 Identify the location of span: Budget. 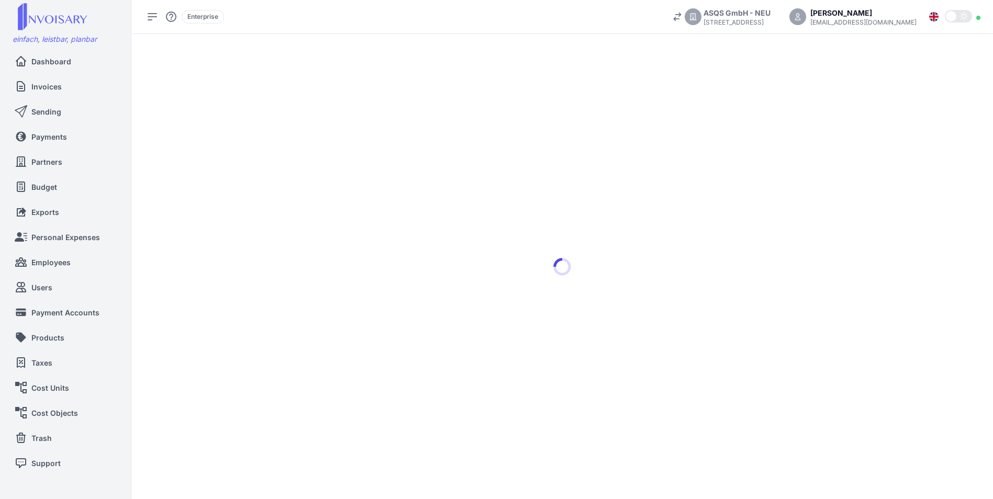
(44, 187).